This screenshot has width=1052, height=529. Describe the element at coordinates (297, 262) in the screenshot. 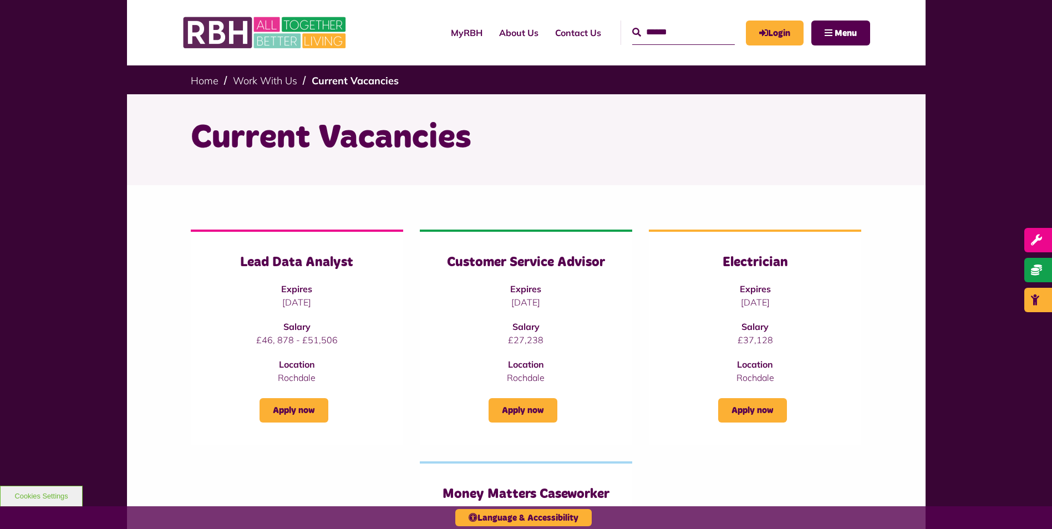

I see `h3: Lead Data Analyst` at that location.